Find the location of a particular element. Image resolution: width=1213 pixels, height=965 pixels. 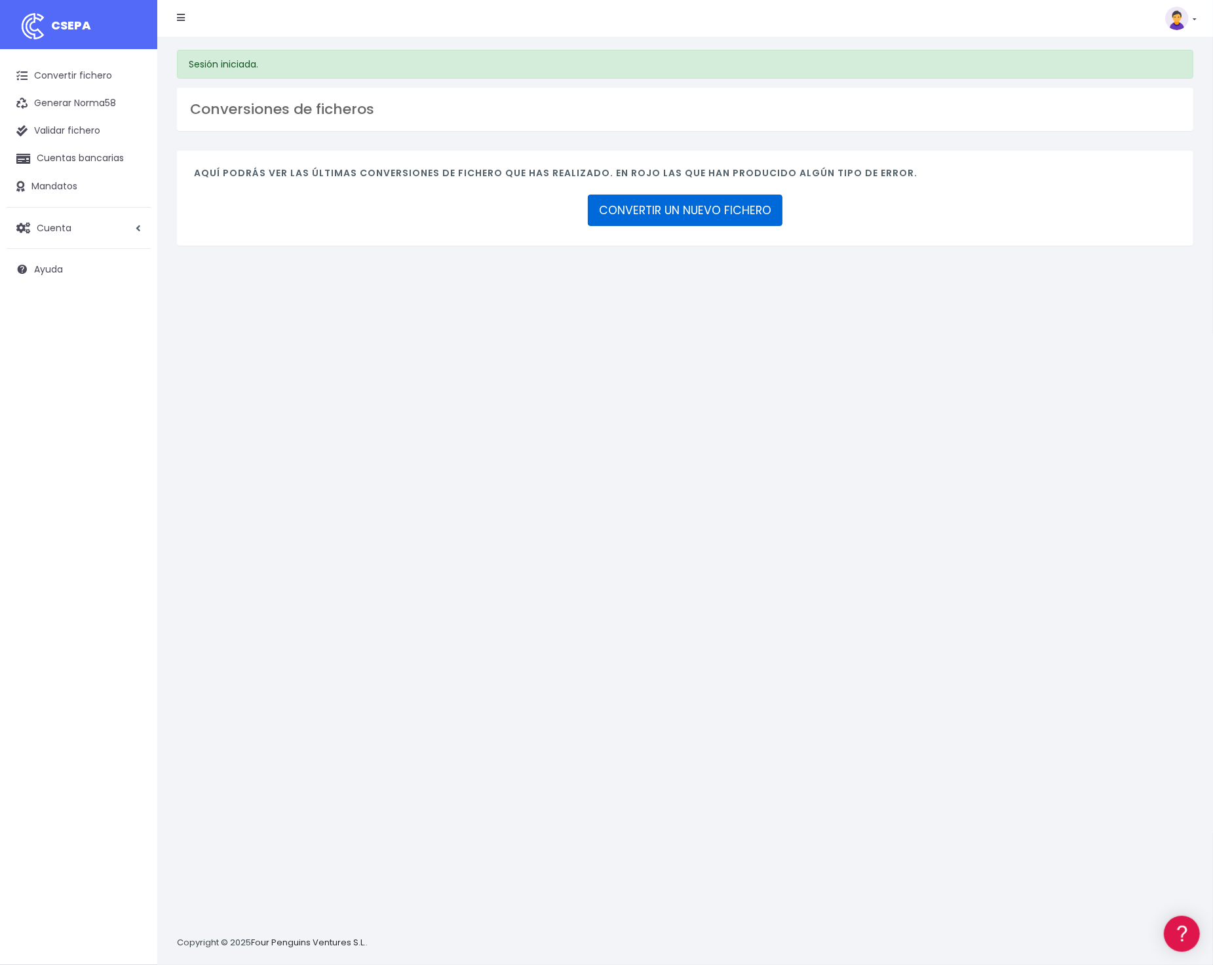

a: Perfiles de empresas is located at coordinates (131, 237).